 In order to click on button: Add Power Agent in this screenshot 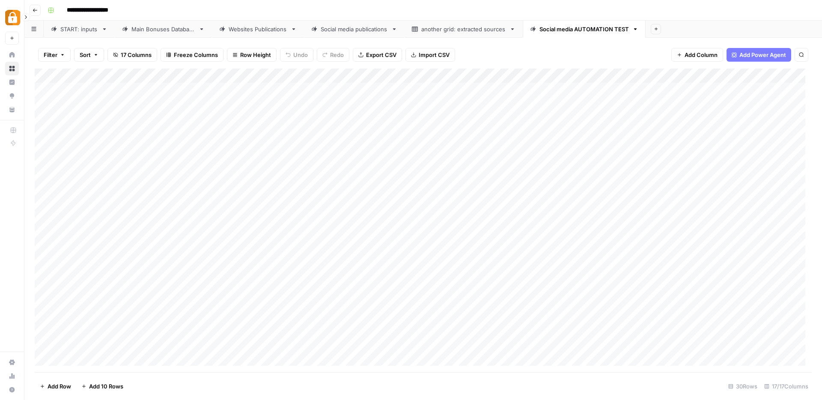, I will do `click(759, 55)`.